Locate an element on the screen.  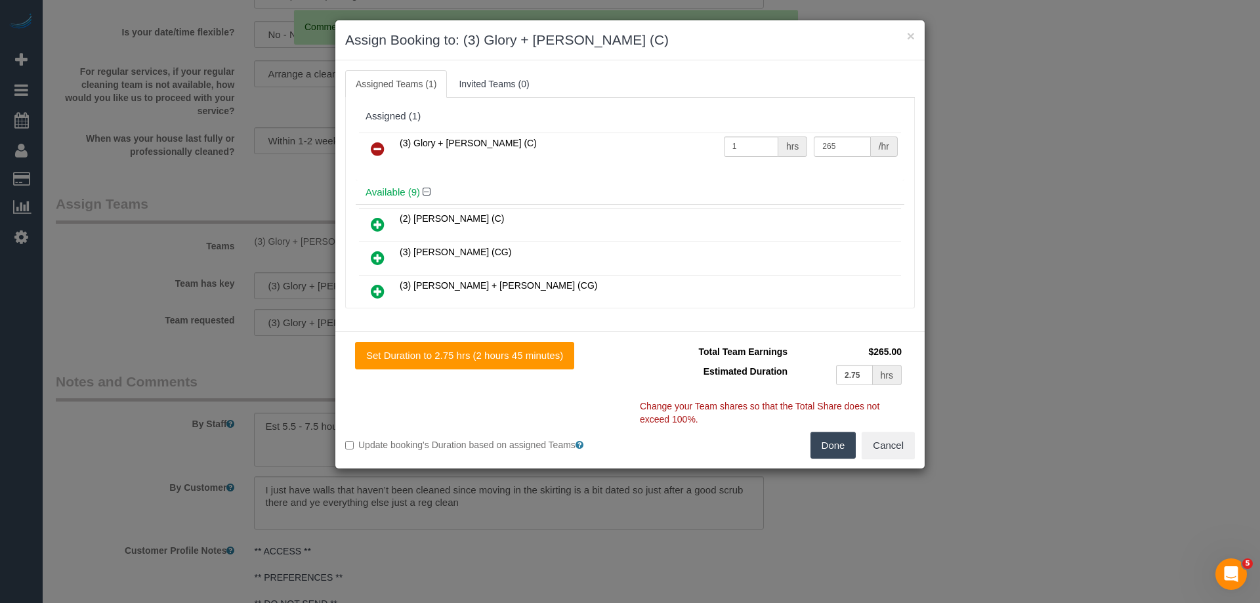
button: Done is located at coordinates (834, 446).